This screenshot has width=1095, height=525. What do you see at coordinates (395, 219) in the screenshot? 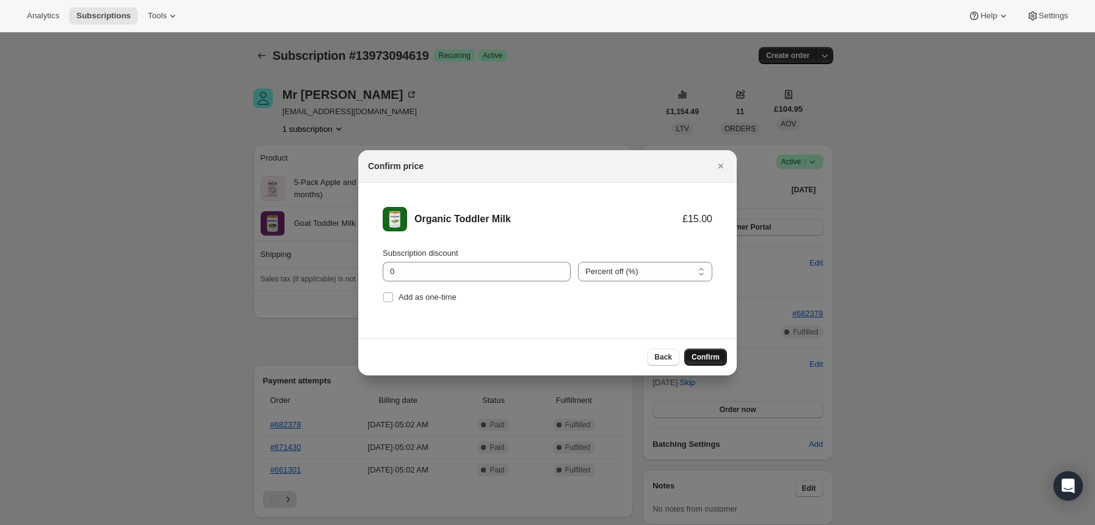
I see `img: Organic Toddler Milk` at bounding box center [395, 219].